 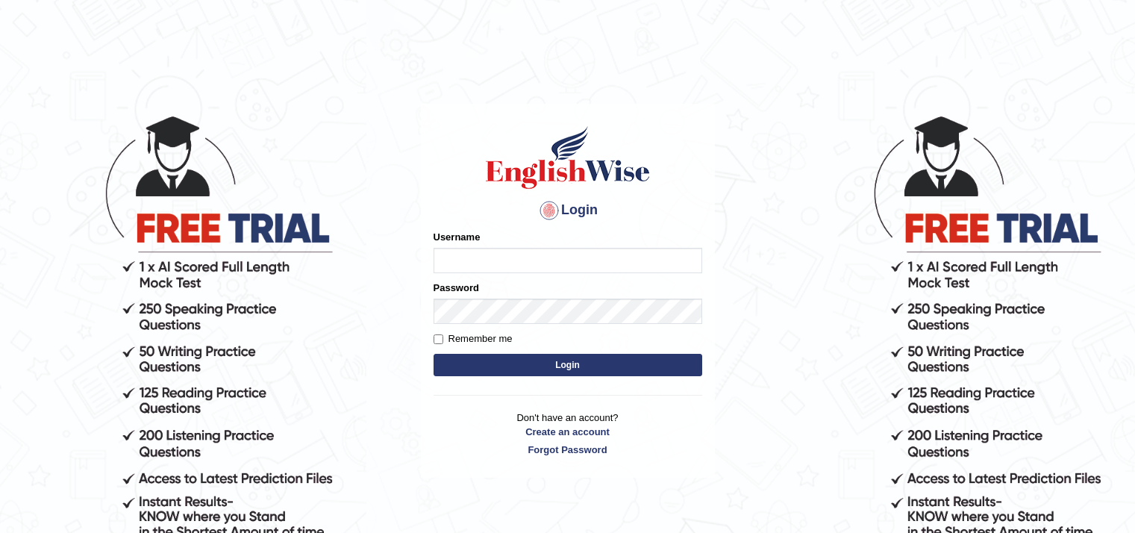 What do you see at coordinates (568, 449) in the screenshot?
I see `a: Forgot Password` at bounding box center [568, 449].